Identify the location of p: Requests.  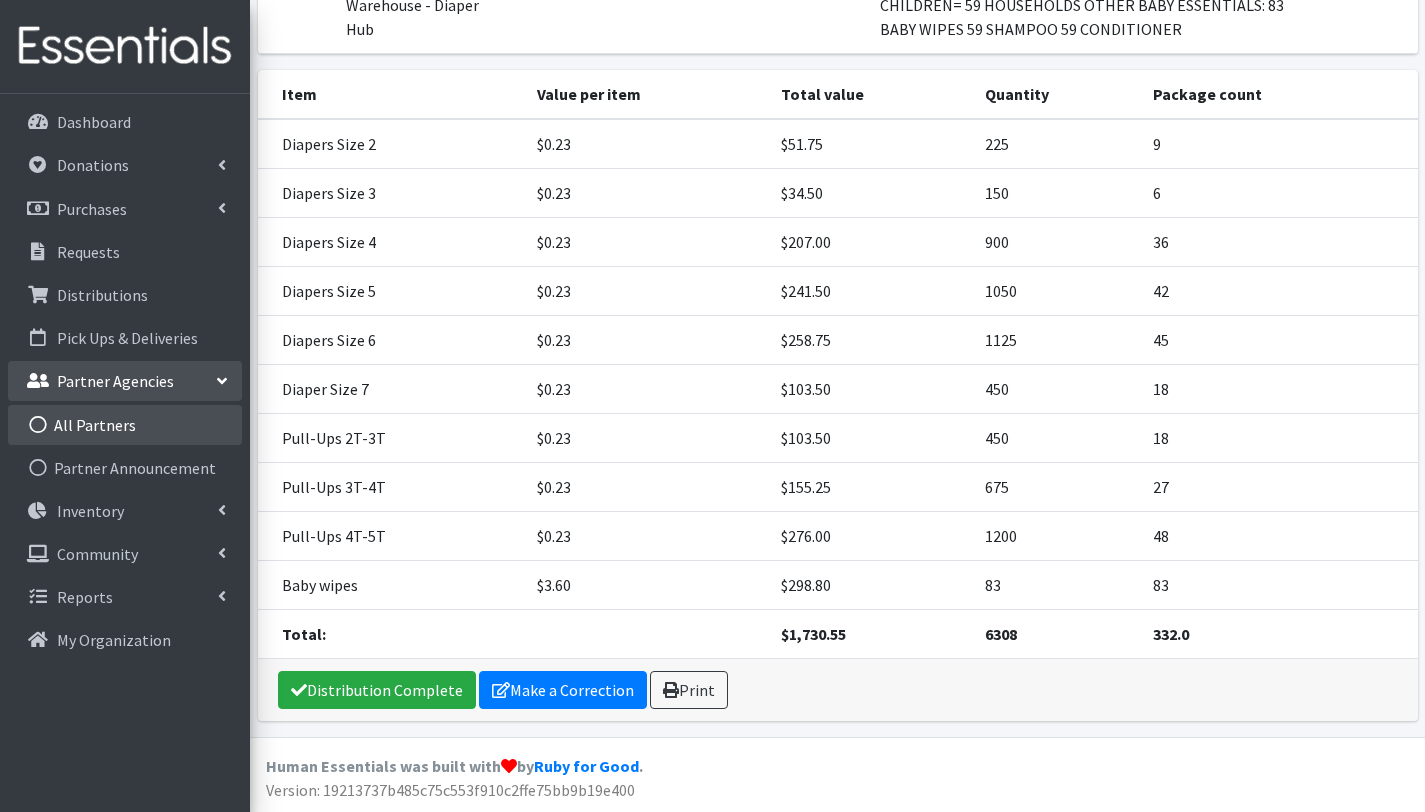
(88, 252).